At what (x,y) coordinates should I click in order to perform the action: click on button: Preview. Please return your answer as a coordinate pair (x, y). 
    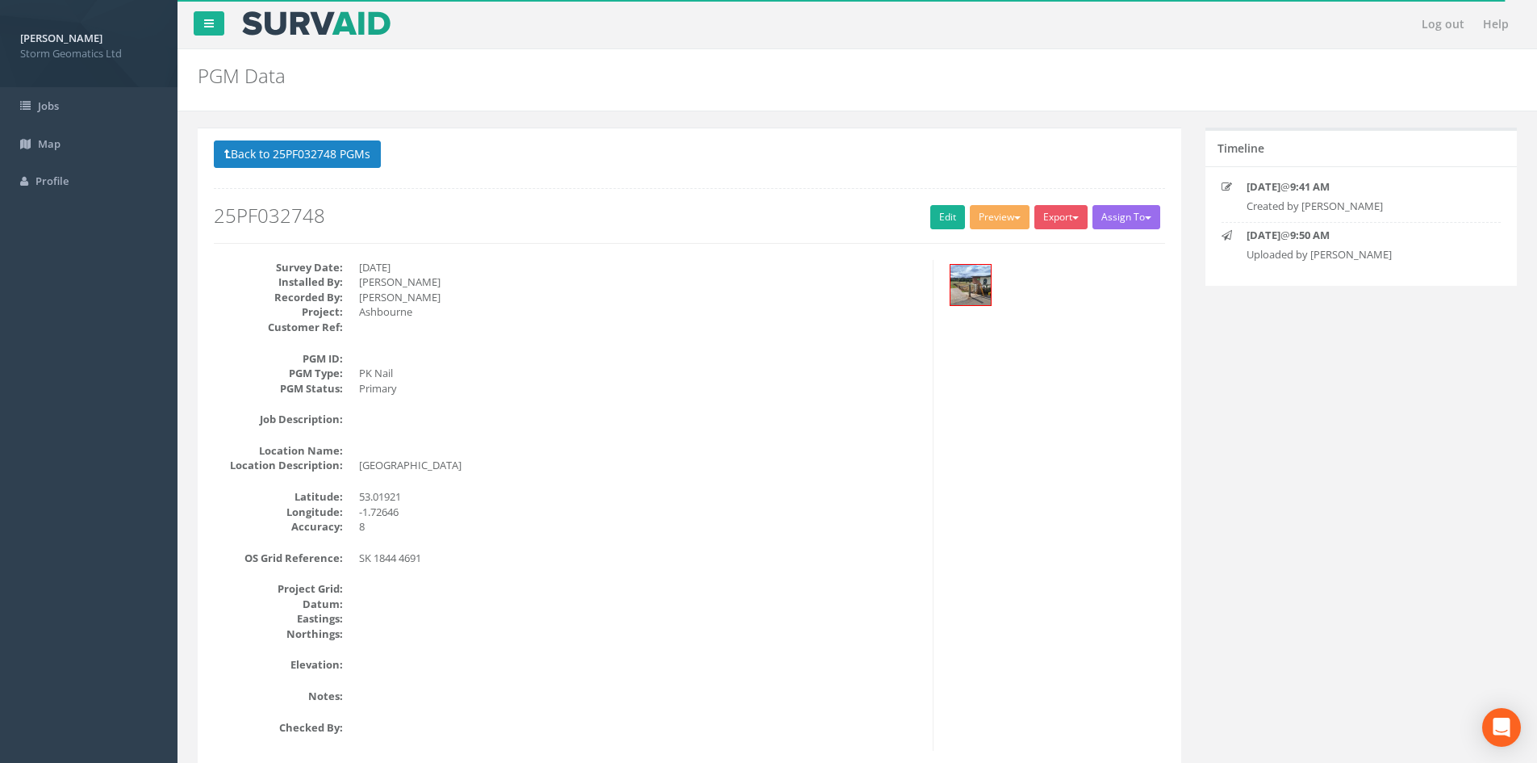
    Looking at the image, I should click on (1000, 217).